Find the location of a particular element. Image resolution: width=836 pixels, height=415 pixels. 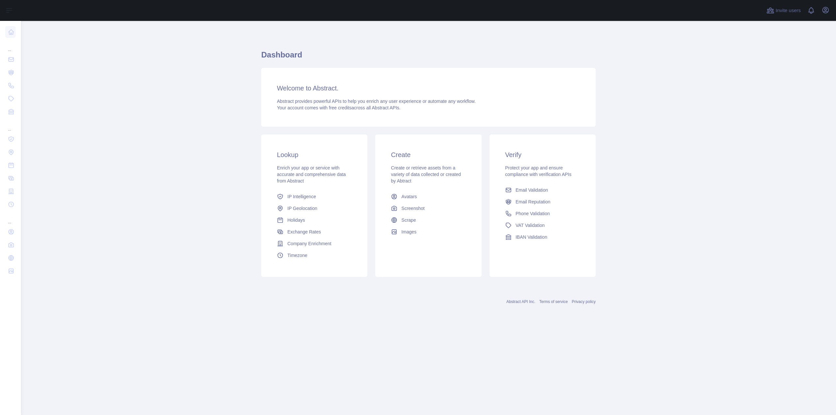

a: Email Reputation is located at coordinates (543, 202).